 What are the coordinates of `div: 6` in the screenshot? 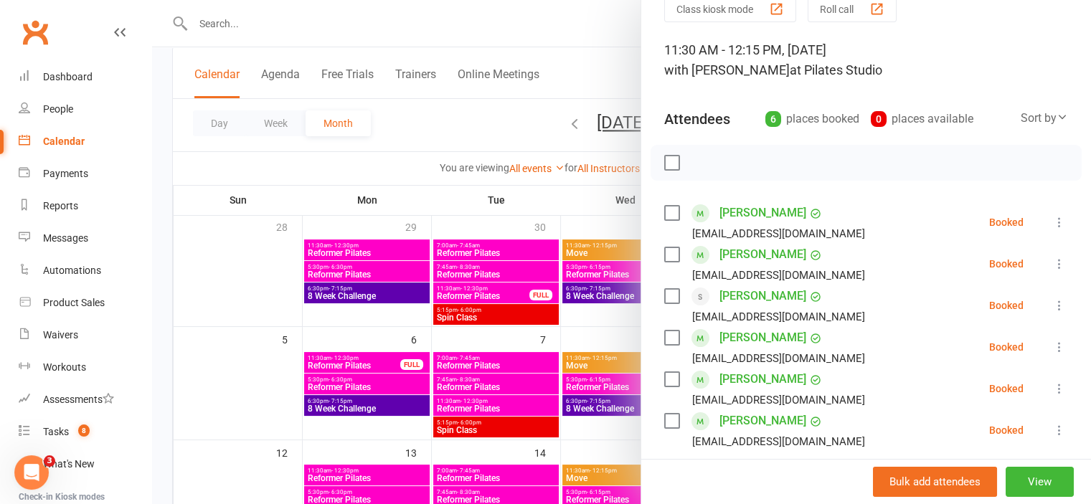 It's located at (773, 119).